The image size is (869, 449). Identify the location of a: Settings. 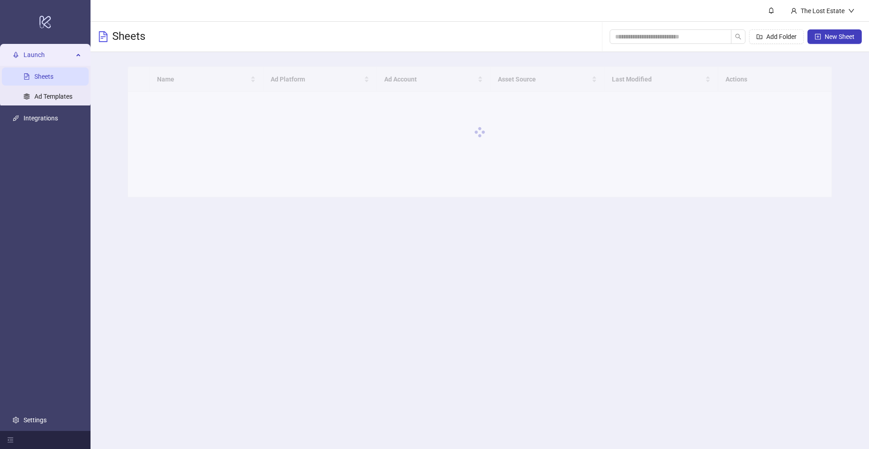
(35, 420).